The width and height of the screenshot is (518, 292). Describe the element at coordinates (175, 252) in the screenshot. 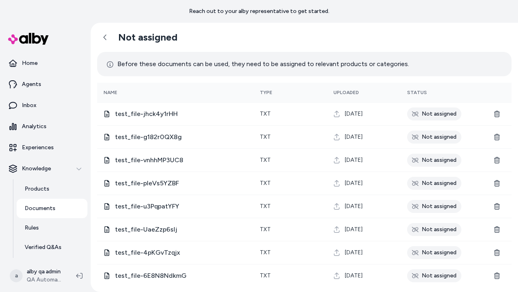

I see `div: test_file-4pKGvTzqjx.txt` at that location.